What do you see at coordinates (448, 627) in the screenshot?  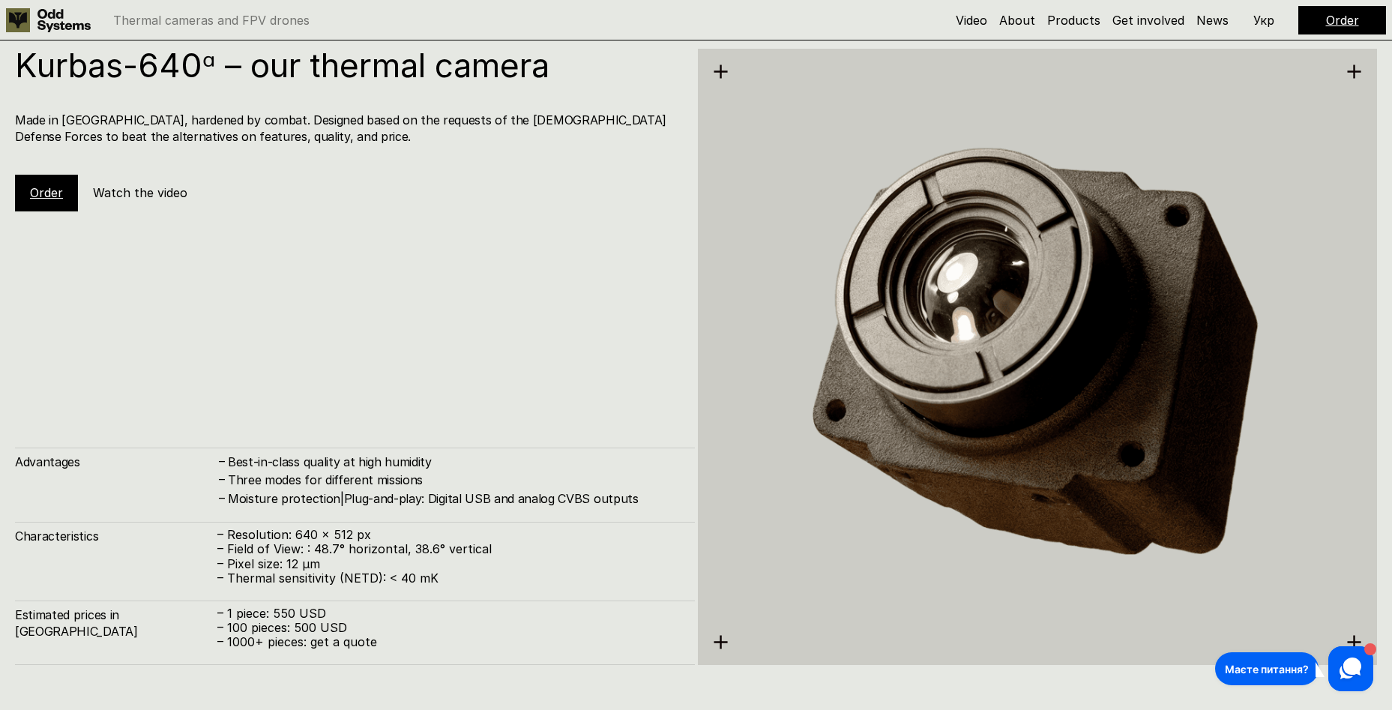 I see `p: – 100 pieces: 500 USD` at bounding box center [448, 627].